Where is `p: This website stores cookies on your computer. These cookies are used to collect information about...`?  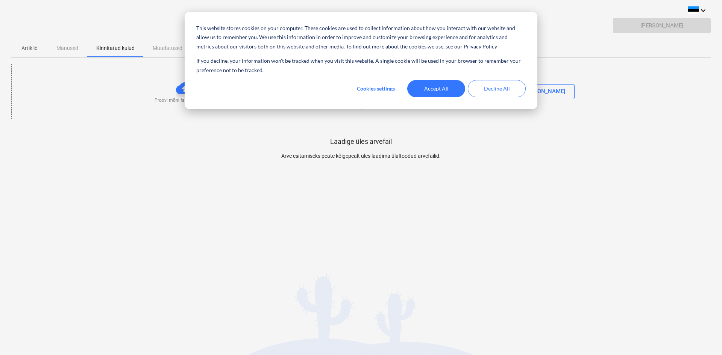
p: This website stores cookies on your computer. These cookies are used to collect information about... is located at coordinates (361, 38).